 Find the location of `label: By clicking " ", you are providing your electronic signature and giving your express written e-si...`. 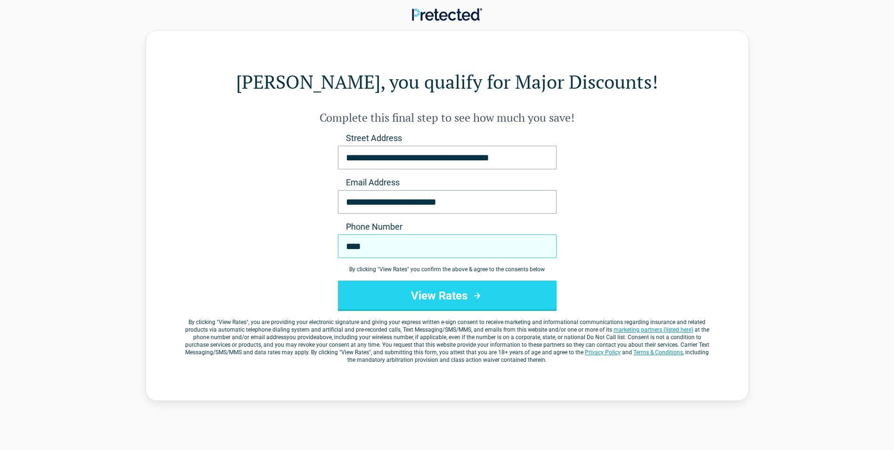

label: By clicking " ", you are providing your electronic signature and giving your express written e-si... is located at coordinates (447, 341).